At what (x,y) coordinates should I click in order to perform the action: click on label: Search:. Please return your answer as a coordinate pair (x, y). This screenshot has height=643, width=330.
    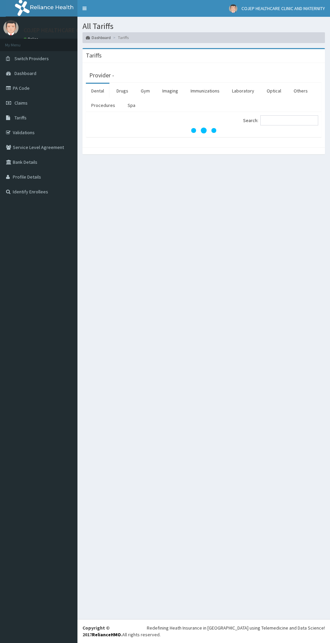
    Looking at the image, I should click on (280, 120).